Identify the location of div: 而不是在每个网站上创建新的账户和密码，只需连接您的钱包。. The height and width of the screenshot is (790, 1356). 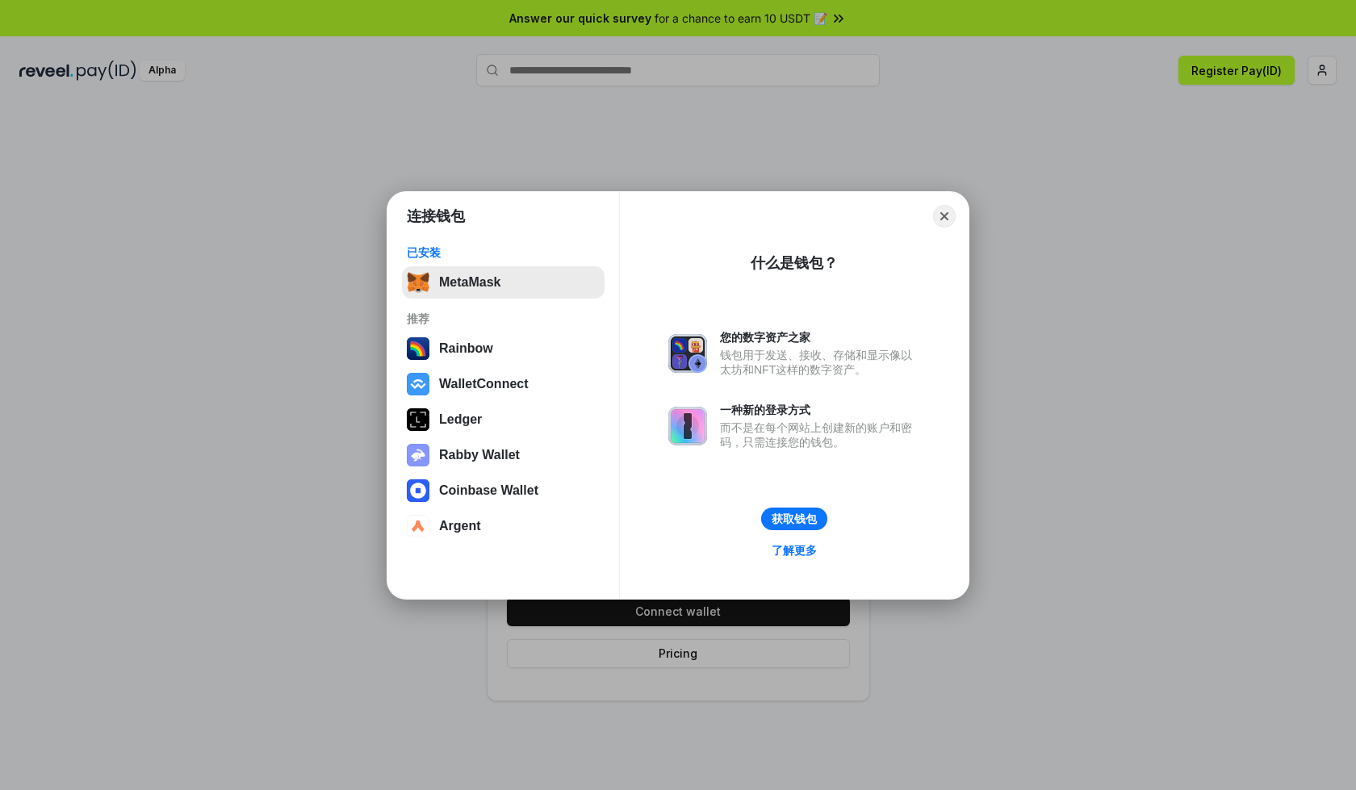
(820, 435).